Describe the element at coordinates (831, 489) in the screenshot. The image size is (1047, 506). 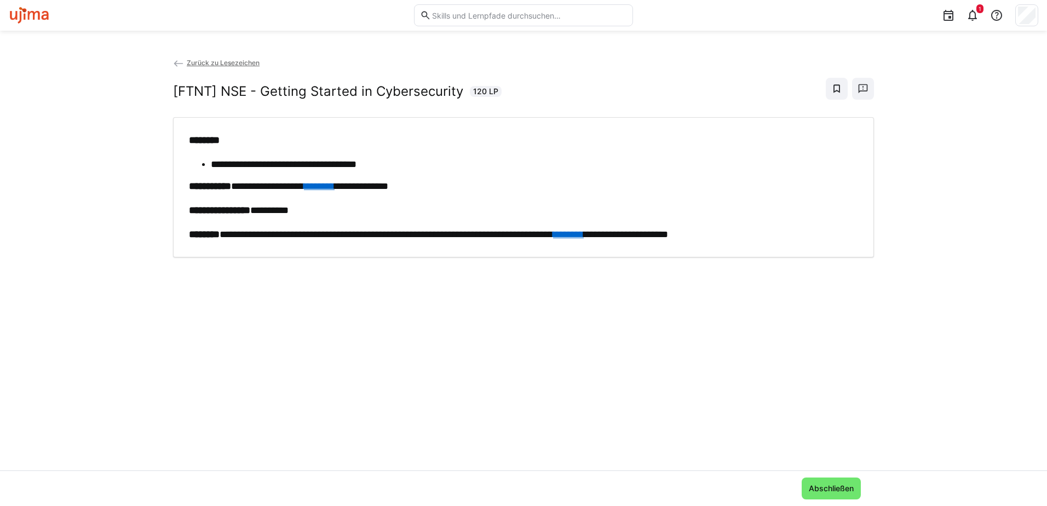
I see `button: Abschließen` at that location.